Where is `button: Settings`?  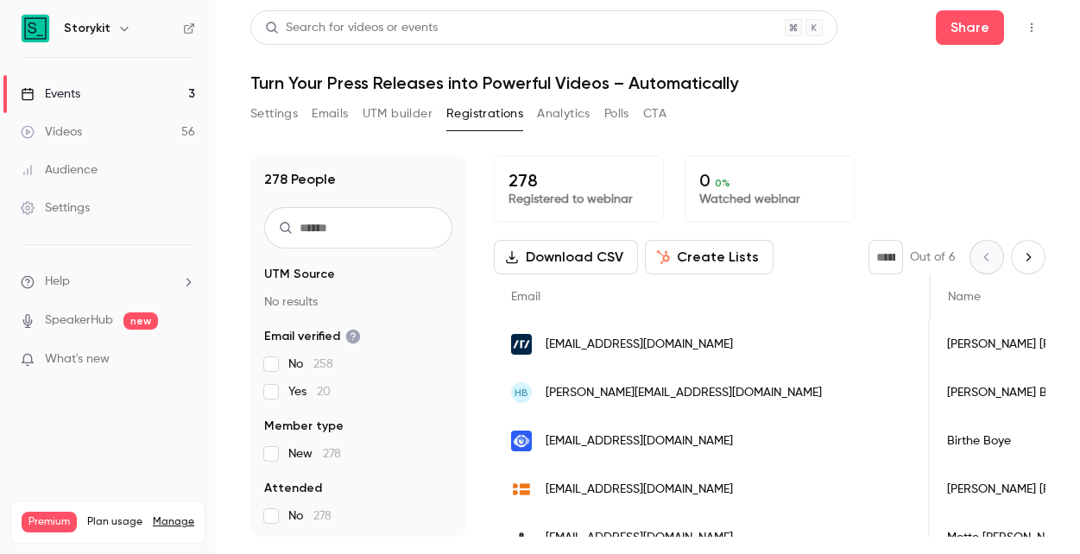
button: Settings is located at coordinates (274, 114).